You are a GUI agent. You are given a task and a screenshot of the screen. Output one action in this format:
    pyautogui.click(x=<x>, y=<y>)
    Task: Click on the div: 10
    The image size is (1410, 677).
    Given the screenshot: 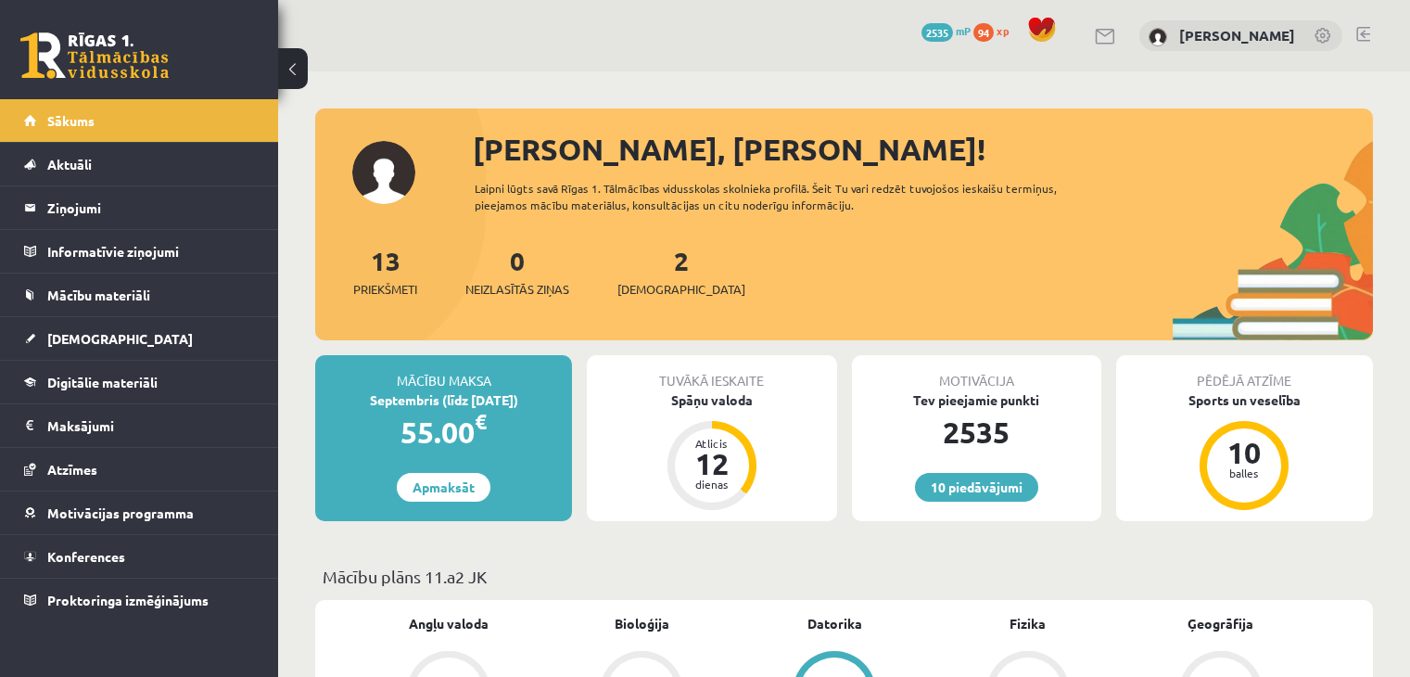 What is the action you would take?
    pyautogui.click(x=1244, y=452)
    